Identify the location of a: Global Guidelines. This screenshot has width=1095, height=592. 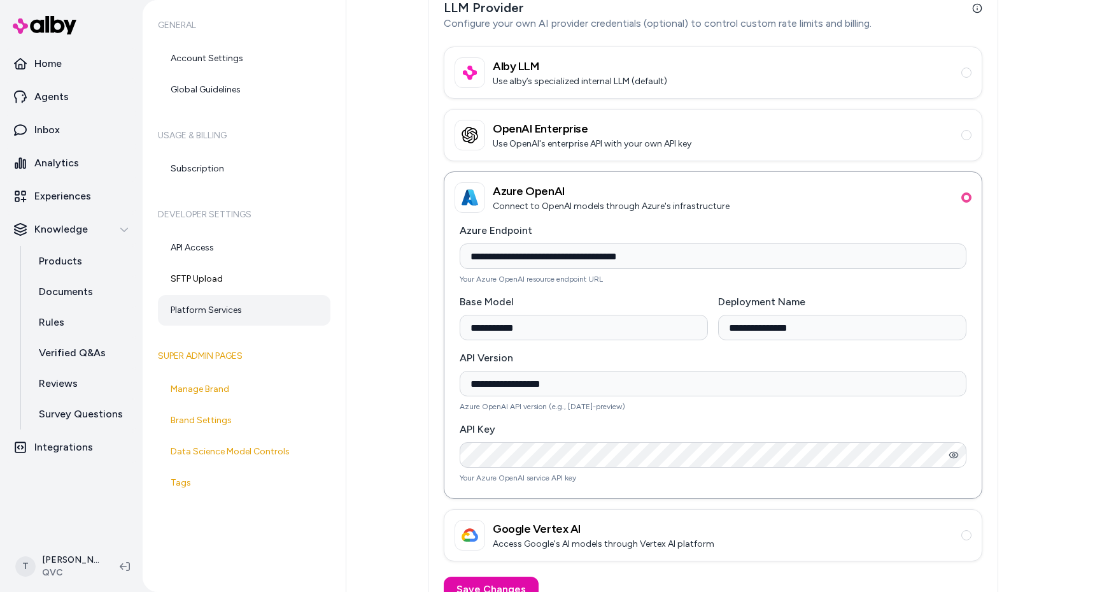
(244, 90).